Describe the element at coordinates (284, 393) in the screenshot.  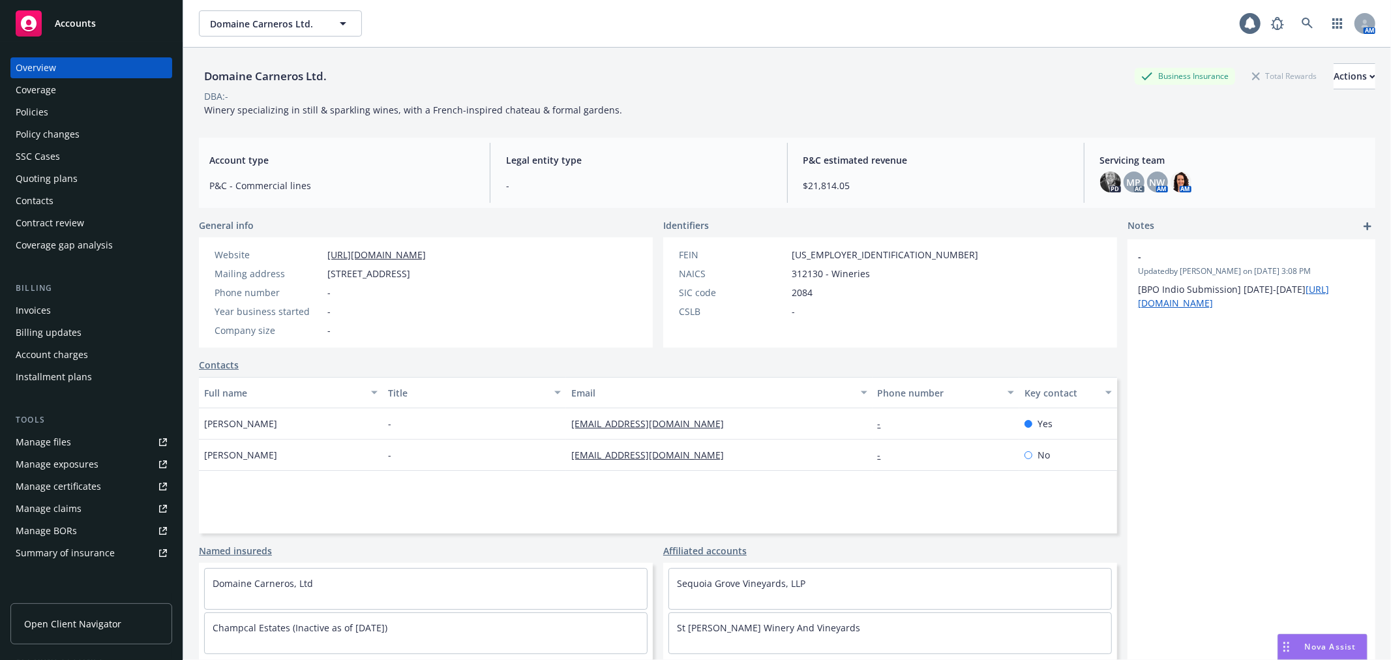
I see `div: Full name` at that location.